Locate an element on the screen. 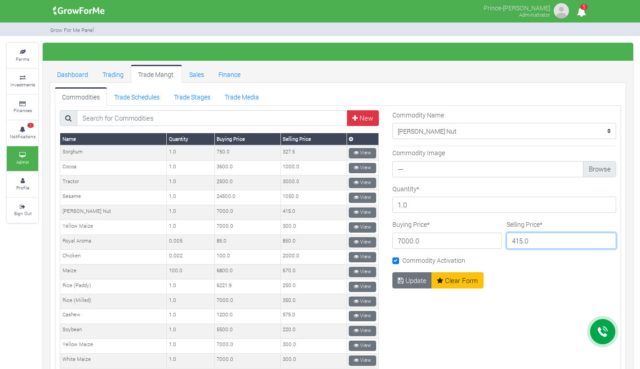  a: Sales is located at coordinates (196, 74).